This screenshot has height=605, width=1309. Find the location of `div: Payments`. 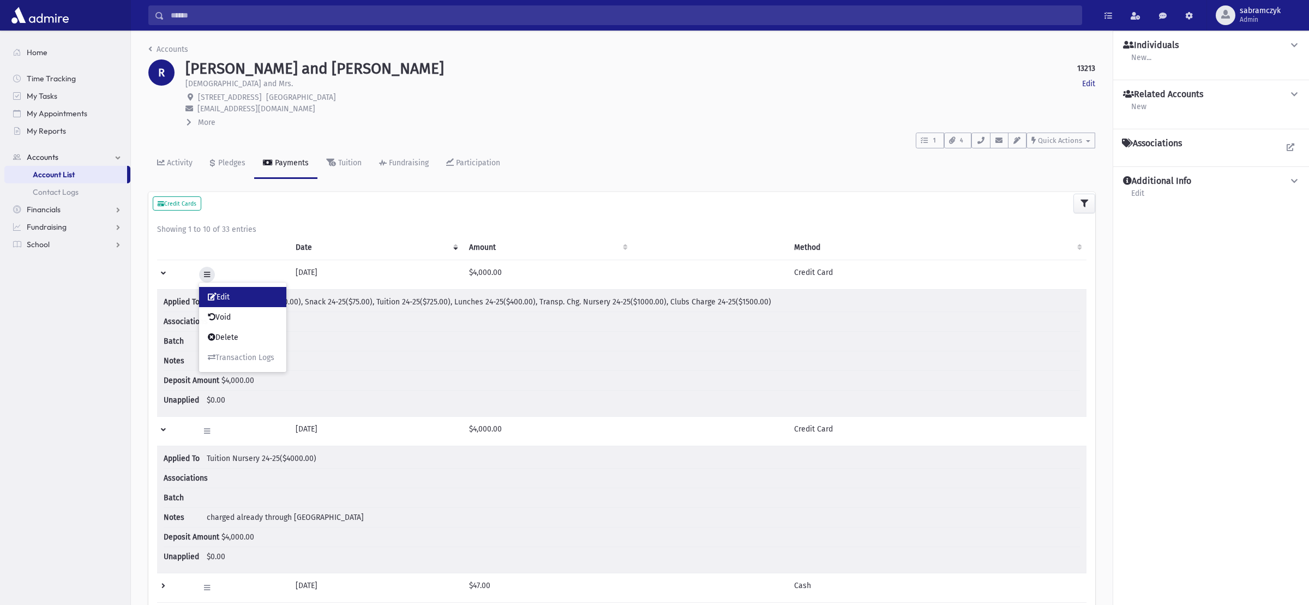

div: Payments is located at coordinates (291, 163).